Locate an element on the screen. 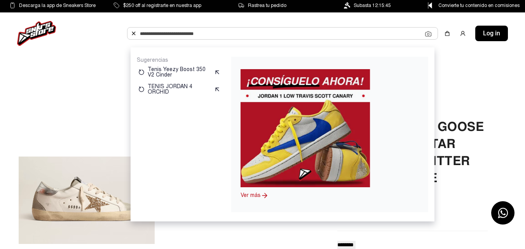 The image size is (525, 249). img: Cámara is located at coordinates (428, 34).